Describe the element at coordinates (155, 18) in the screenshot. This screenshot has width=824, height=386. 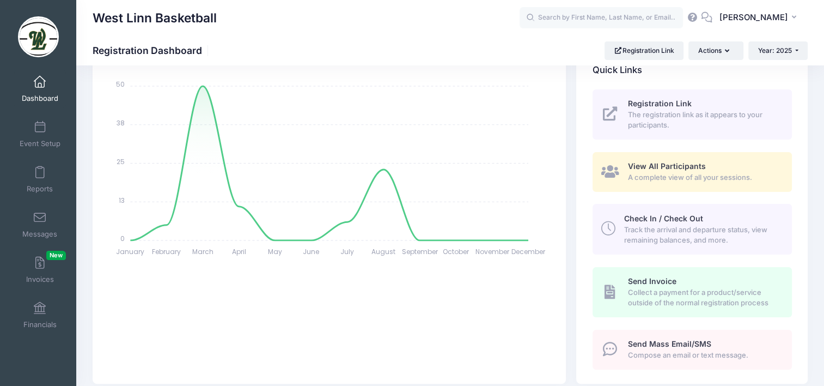
I see `h1: West Linn Basketball` at that location.